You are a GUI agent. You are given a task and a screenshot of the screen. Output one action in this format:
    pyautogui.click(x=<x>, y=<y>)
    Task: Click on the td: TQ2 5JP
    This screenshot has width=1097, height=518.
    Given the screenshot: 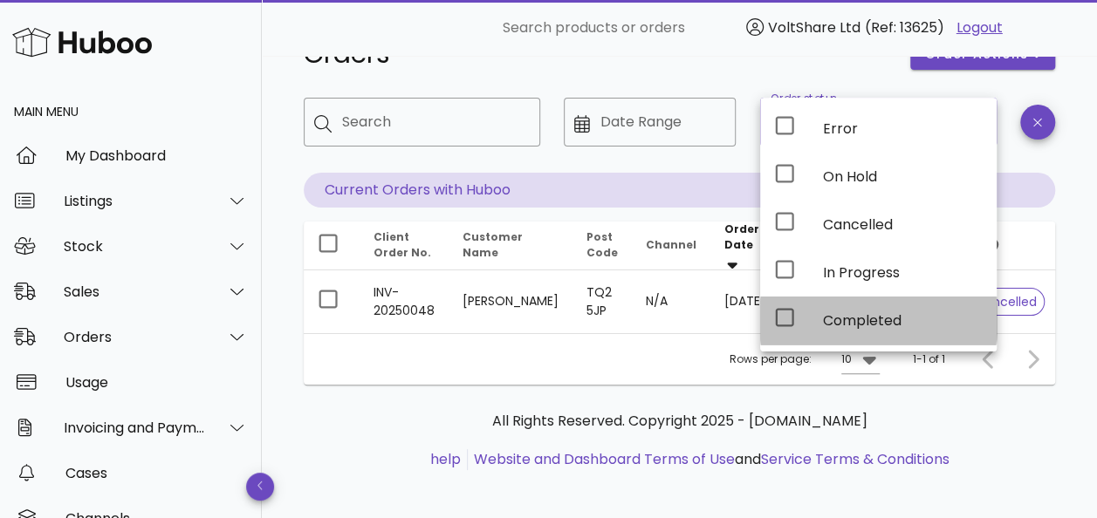 What is the action you would take?
    pyautogui.click(x=602, y=302)
    